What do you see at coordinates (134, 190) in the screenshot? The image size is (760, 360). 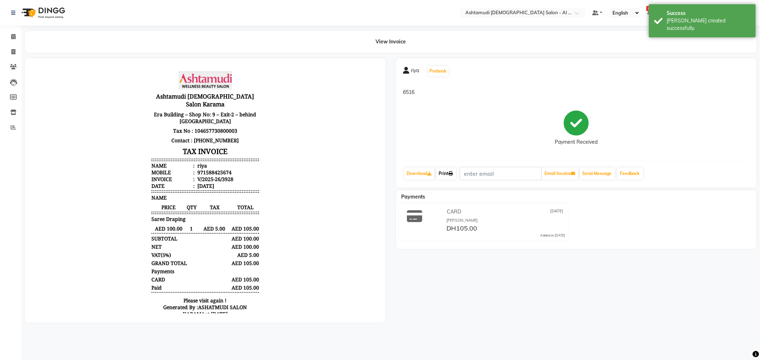 I see `span: 5%` at bounding box center [134, 190].